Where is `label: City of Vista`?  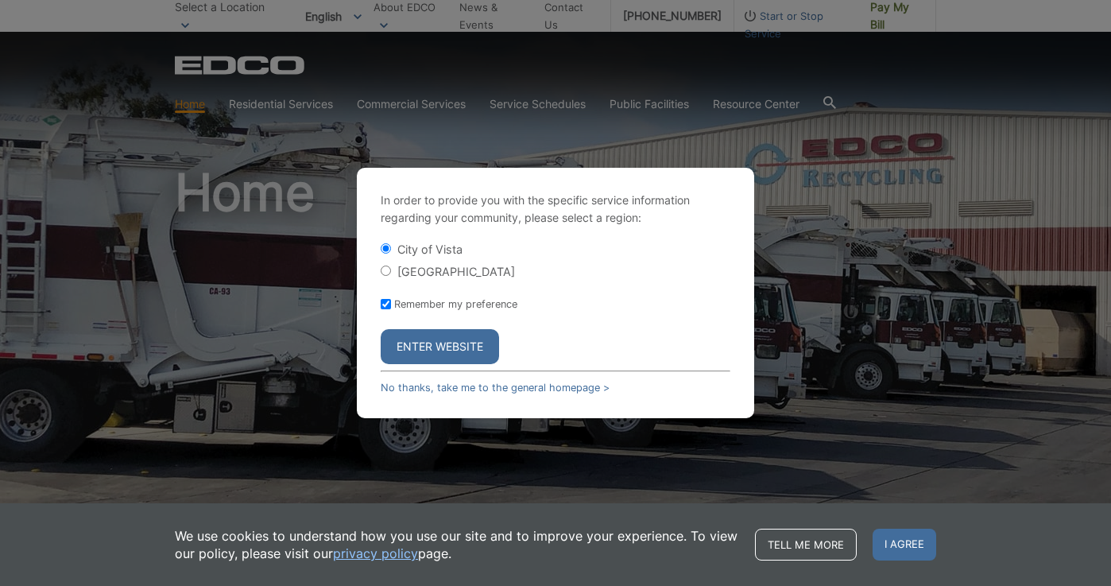
label: City of Vista is located at coordinates (430, 249).